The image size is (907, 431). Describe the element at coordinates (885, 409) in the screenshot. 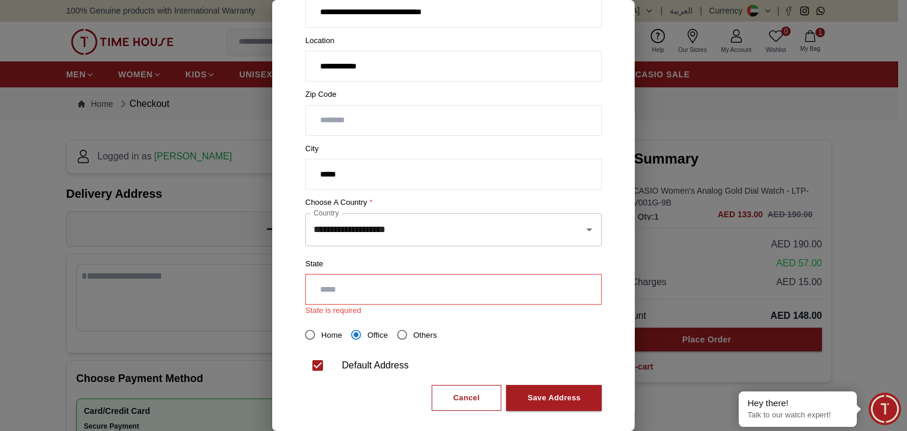

I see `div: Chat Widget` at that location.